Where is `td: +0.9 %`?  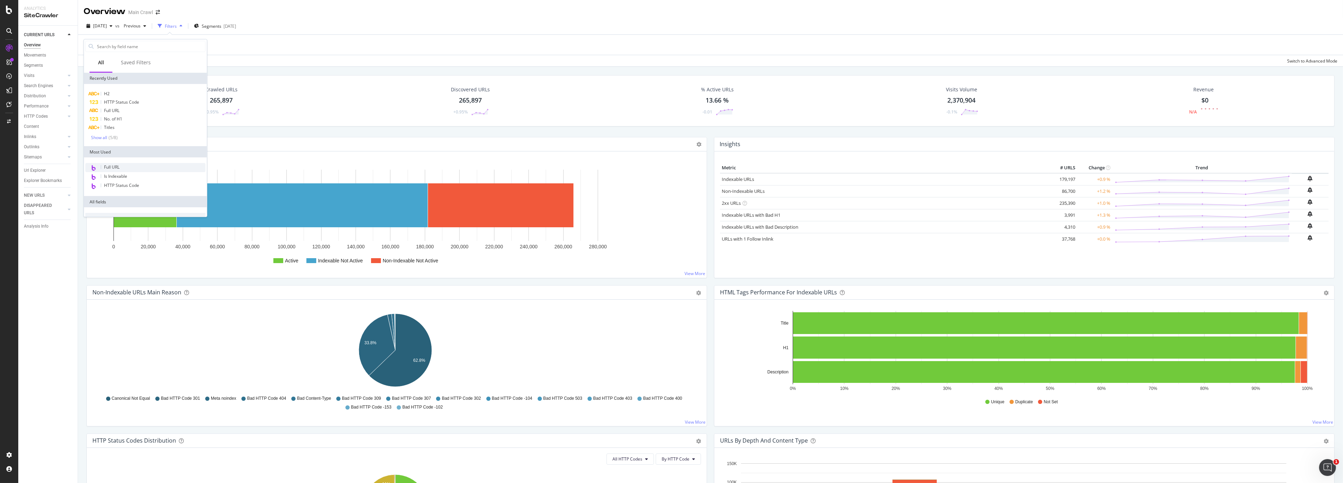 td: +0.9 % is located at coordinates (1094, 227).